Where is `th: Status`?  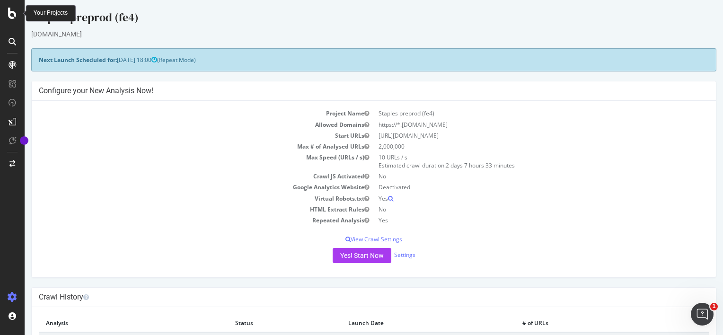 th: Status is located at coordinates (260, 323).